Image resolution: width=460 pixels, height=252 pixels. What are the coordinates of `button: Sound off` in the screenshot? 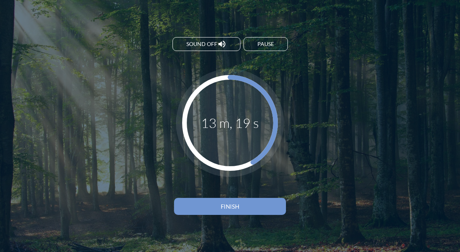 It's located at (207, 44).